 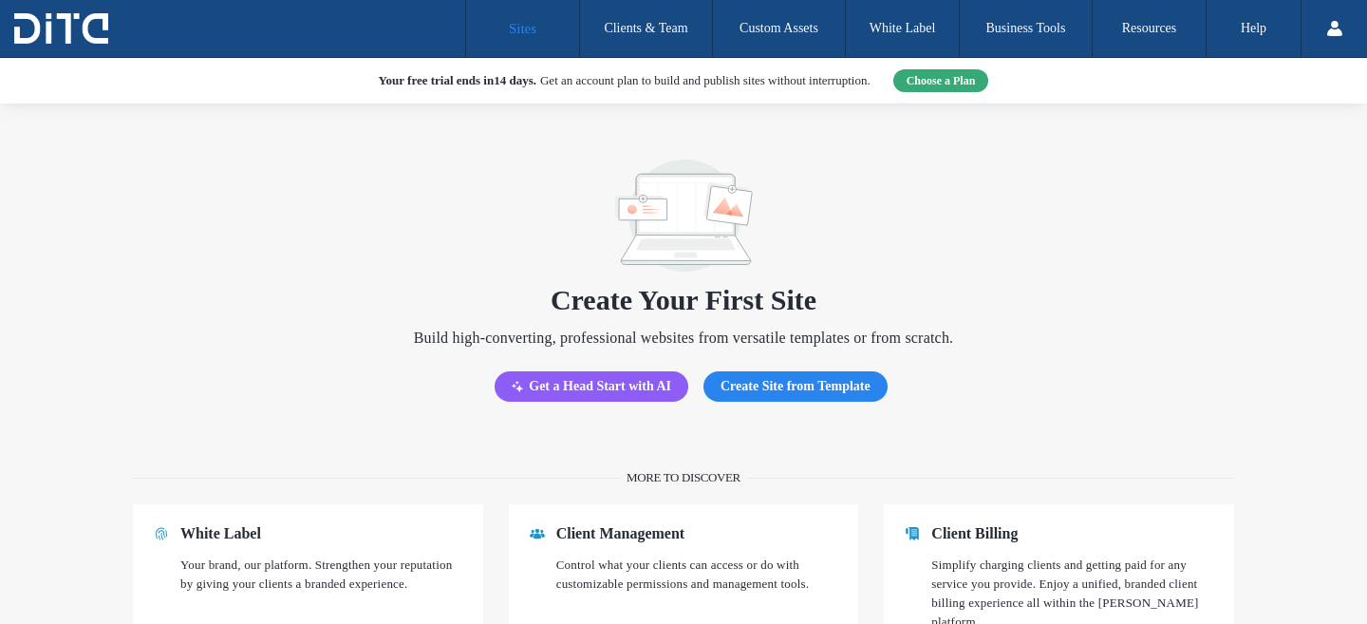 What do you see at coordinates (796, 387) in the screenshot?
I see `button: Create Site from Template` at bounding box center [796, 387].